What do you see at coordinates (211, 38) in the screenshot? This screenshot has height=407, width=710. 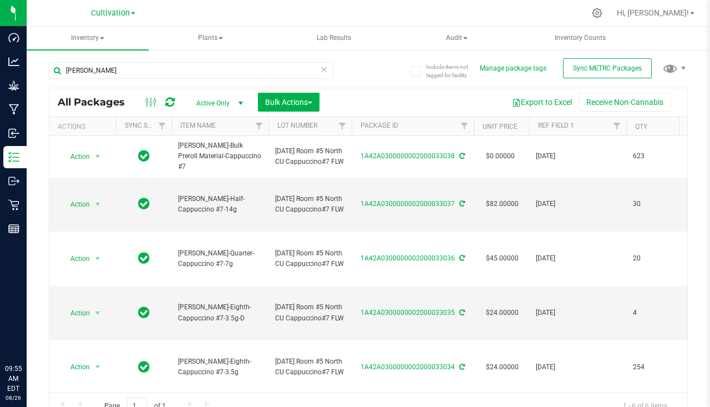 I see `span: Plants` at bounding box center [211, 38].